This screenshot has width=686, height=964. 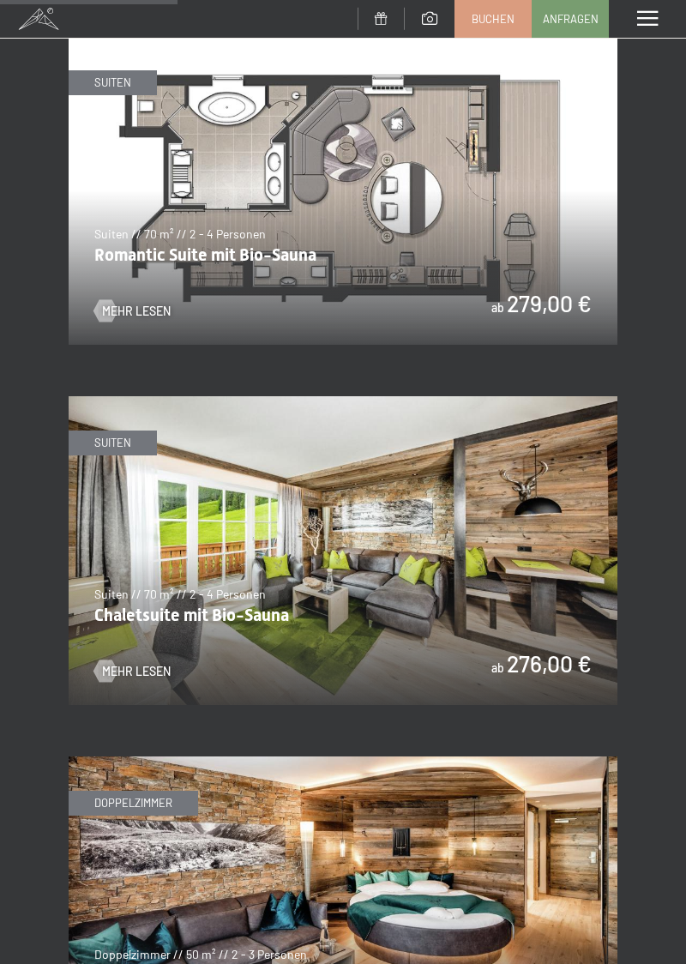 What do you see at coordinates (493, 19) in the screenshot?
I see `span: Buchen` at bounding box center [493, 19].